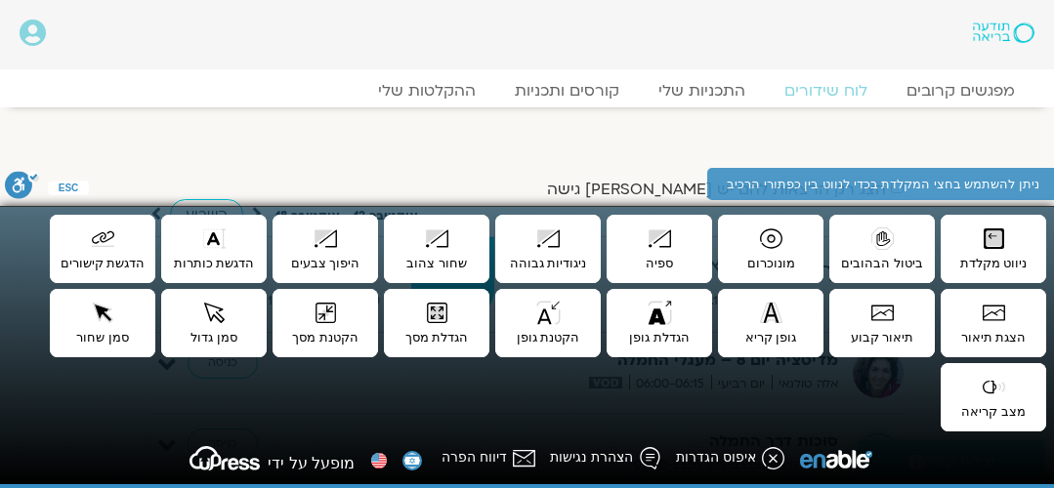 The width and height of the screenshot is (1054, 488). I want to click on span: איפוס הגדרות, so click(718, 457).